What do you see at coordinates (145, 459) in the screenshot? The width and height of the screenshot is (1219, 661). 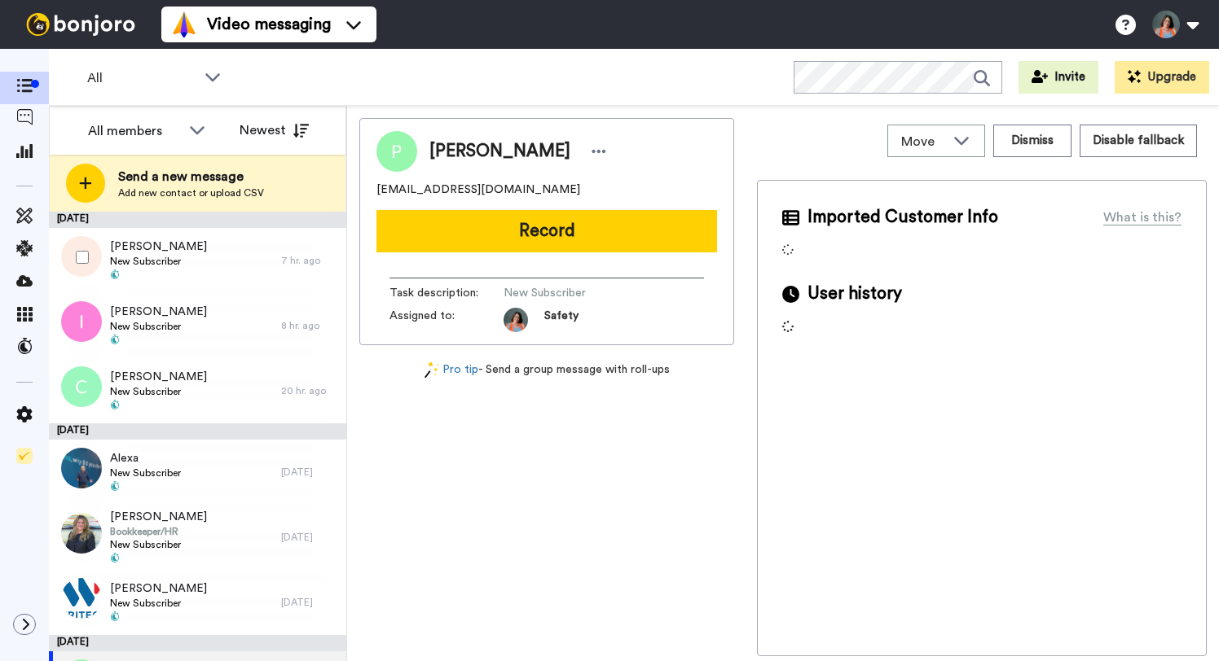 I see `span: Alexa` at bounding box center [145, 459].